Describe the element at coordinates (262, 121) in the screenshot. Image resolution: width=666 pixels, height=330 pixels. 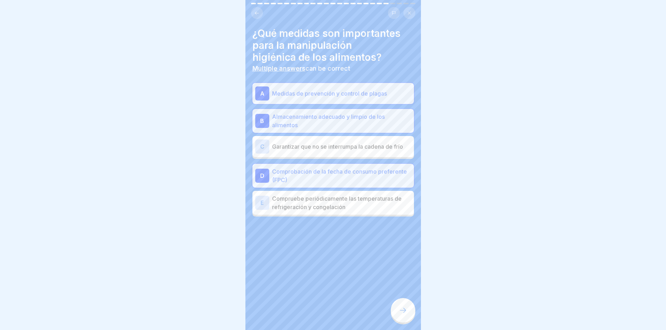
I see `div: B` at that location.